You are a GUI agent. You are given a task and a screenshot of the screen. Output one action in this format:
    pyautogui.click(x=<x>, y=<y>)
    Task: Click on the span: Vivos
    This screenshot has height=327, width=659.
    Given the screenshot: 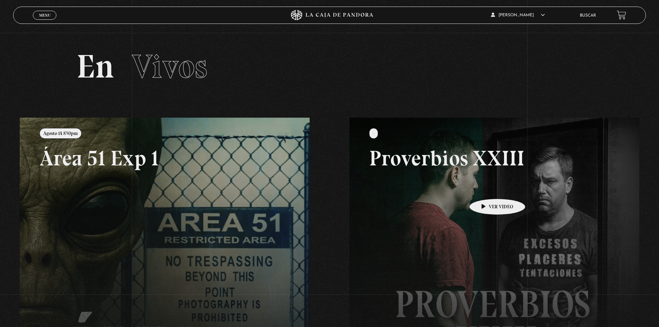 What is the action you would take?
    pyautogui.click(x=170, y=66)
    